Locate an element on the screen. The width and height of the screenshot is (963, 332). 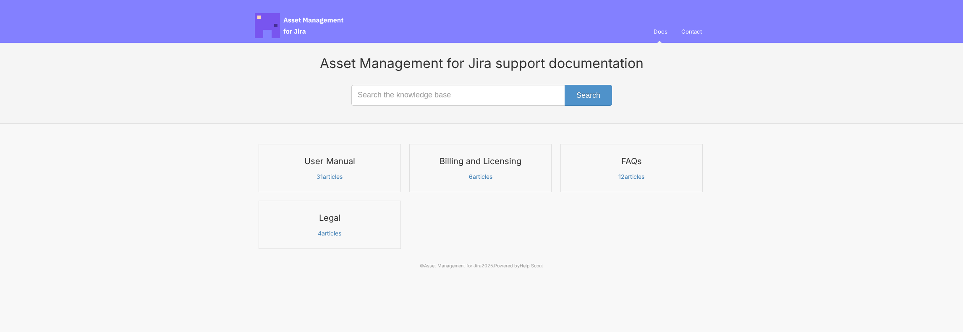
span: 4 is located at coordinates (319, 233).